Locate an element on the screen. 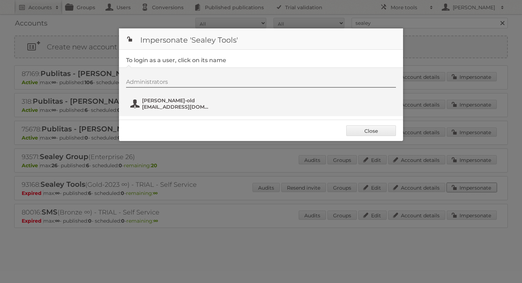 The width and height of the screenshot is (522, 283). legend: To login as a user, click on its name is located at coordinates (176, 60).